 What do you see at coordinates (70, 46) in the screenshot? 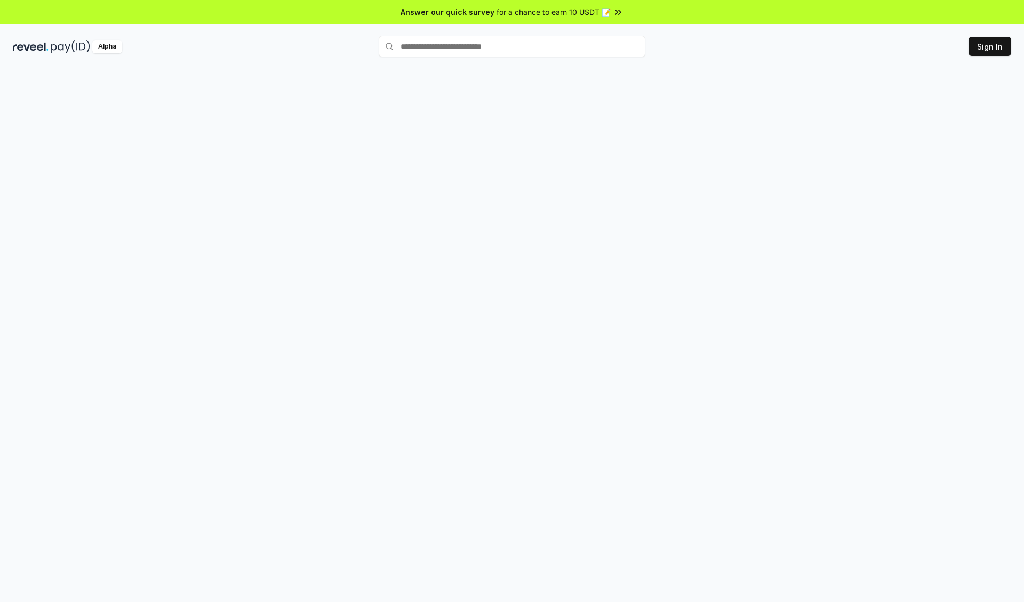
I see `img: pay_id` at bounding box center [70, 46].